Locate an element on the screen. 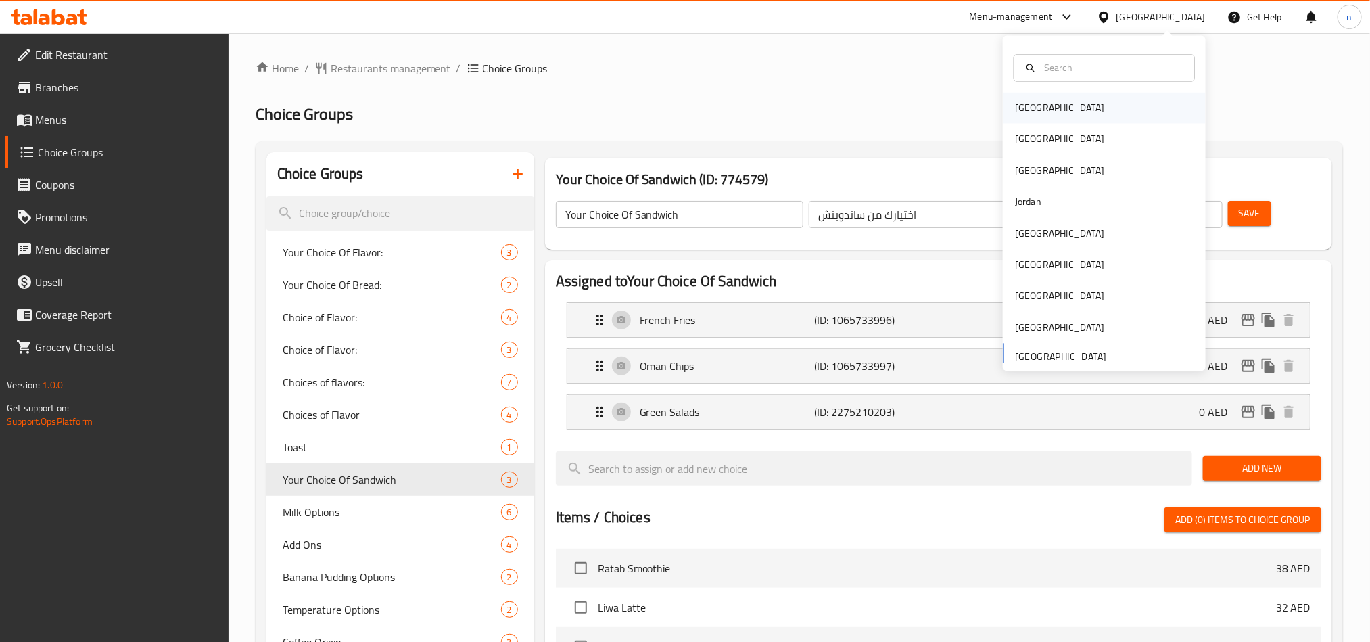 The height and width of the screenshot is (642, 1370). span: Save is located at coordinates (1250, 213).